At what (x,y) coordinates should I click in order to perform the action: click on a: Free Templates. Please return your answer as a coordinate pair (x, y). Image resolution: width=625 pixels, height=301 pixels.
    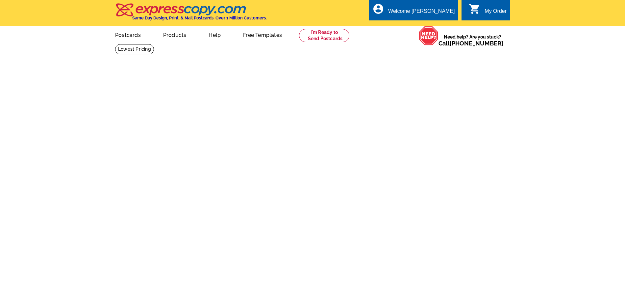
    Looking at the image, I should click on (263, 34).